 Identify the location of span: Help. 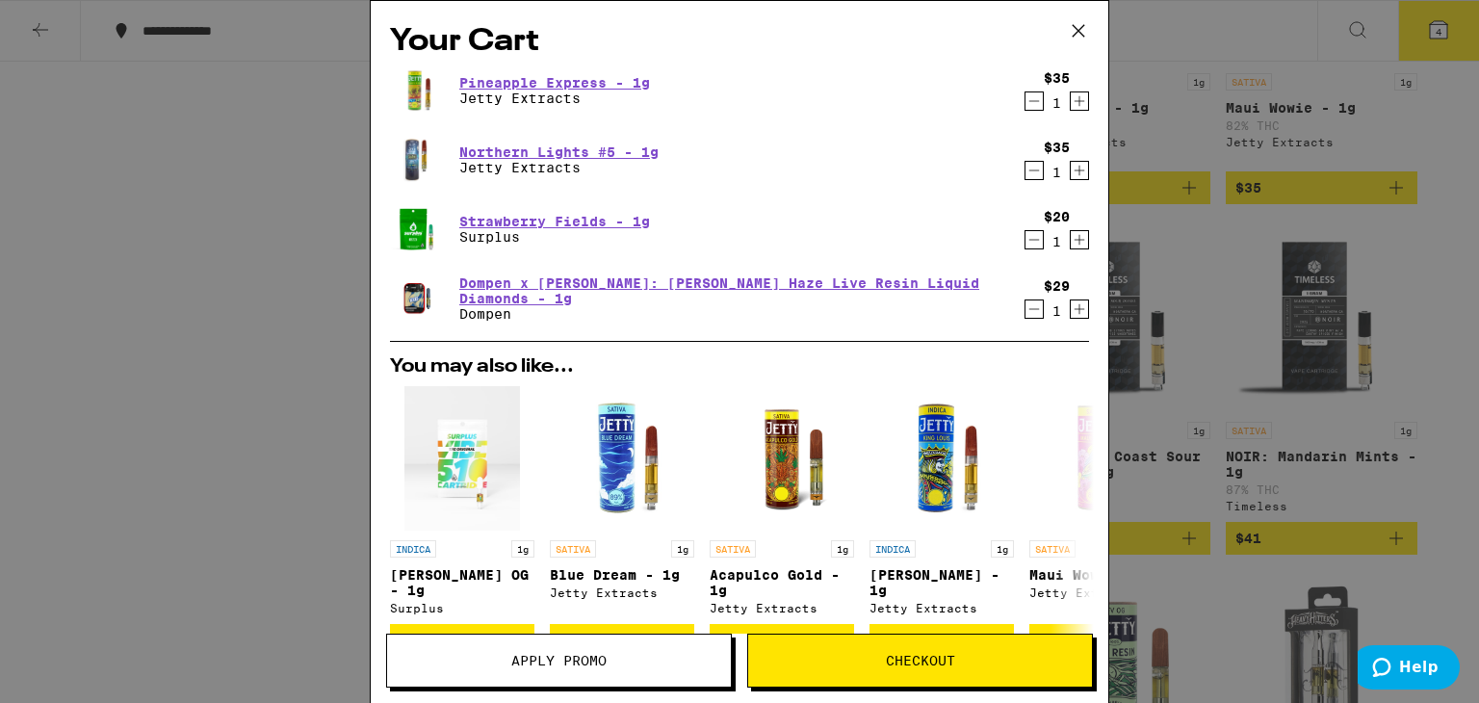
(61, 22).